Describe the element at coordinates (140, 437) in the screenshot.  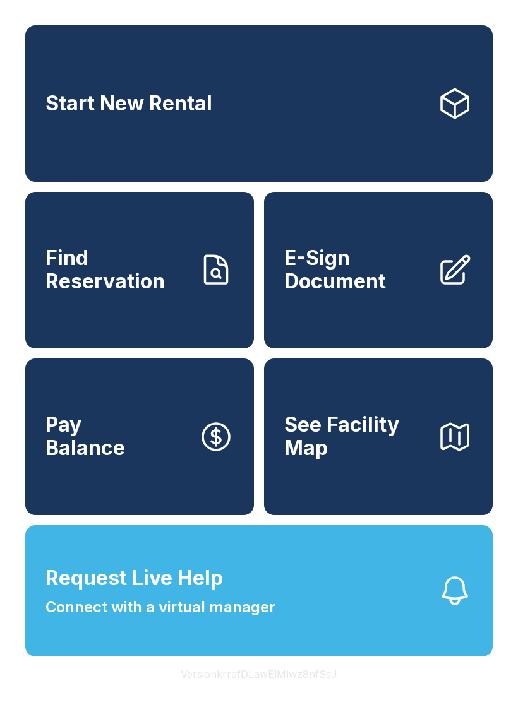
I see `button: PayBalance` at that location.